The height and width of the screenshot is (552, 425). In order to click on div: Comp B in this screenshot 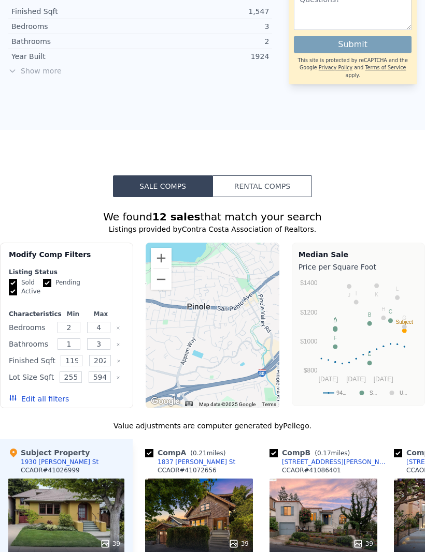, I will do `click(311, 453)`.